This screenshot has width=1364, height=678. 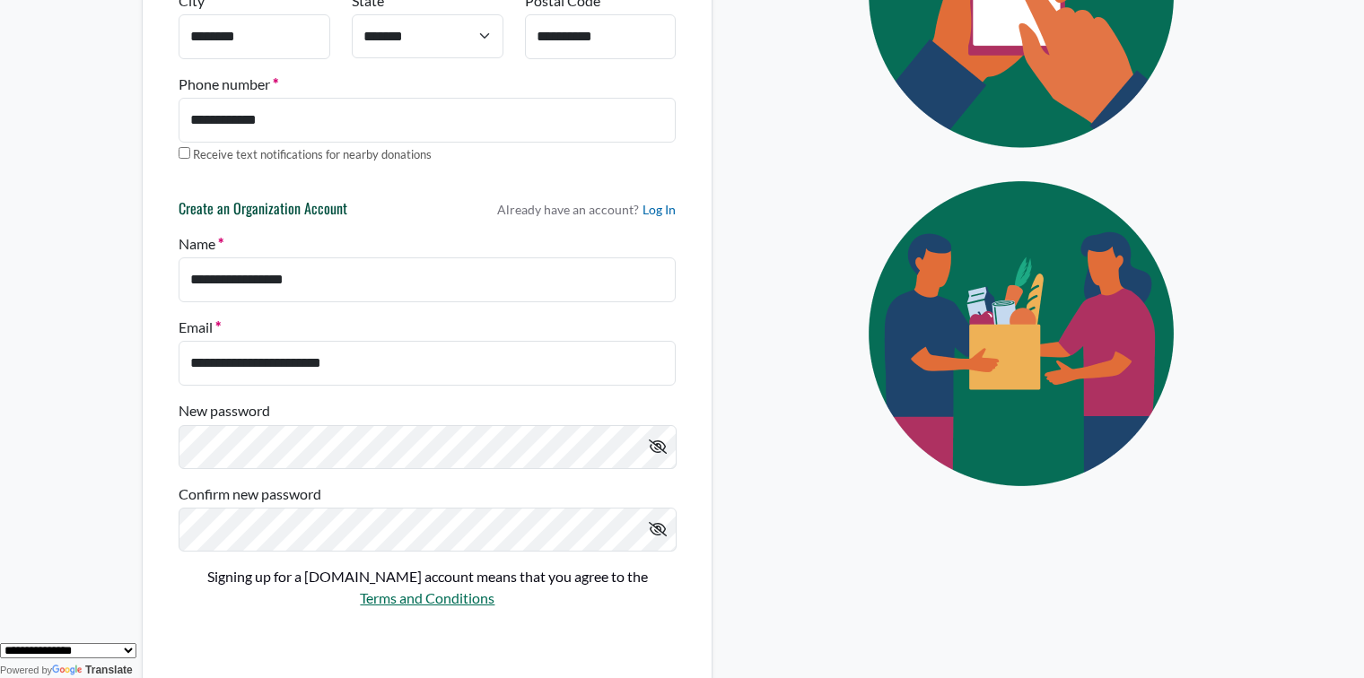 I want to click on label: Email, so click(x=199, y=327).